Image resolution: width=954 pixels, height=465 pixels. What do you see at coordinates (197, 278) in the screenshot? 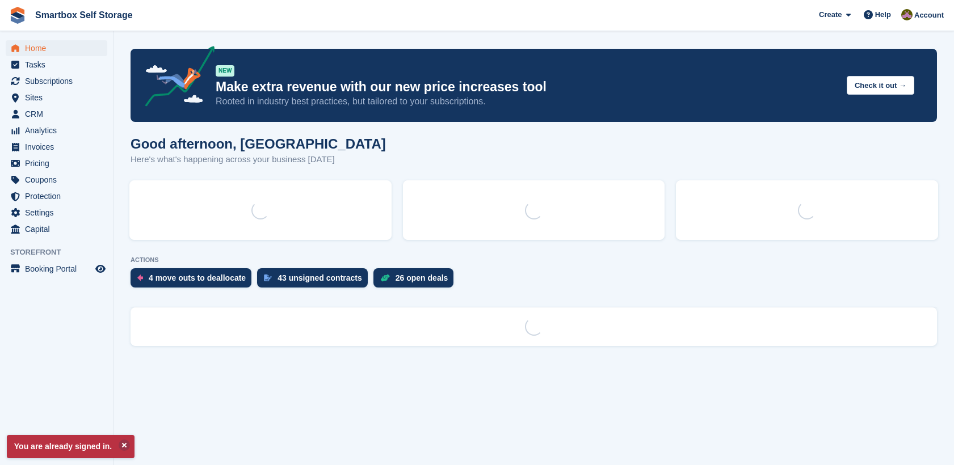
I see `div: 4 move outs to deallocate` at bounding box center [197, 278].